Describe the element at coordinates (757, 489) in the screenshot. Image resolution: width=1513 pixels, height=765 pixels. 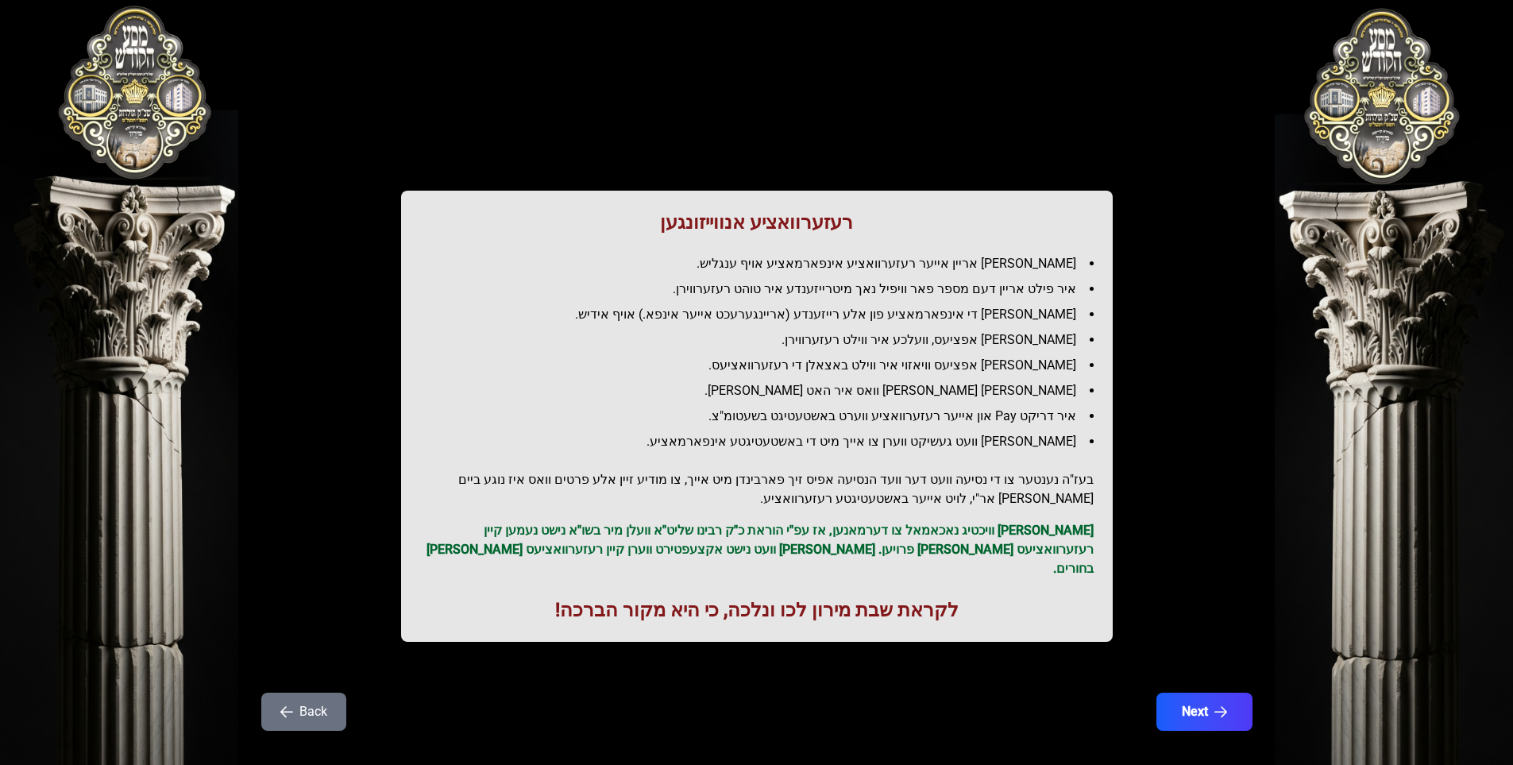
I see `h2: בעז"ה נענטער צו די נסיעה וועט דער וועד הנסיעה אפיס זיך פארבינדן מיט אייך, צו מודיע זיין אלע פרטים...` at that location.